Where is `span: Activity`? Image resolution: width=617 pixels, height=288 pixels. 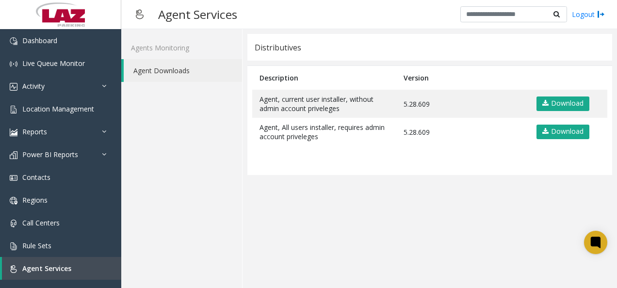
span: Activity is located at coordinates (33, 86).